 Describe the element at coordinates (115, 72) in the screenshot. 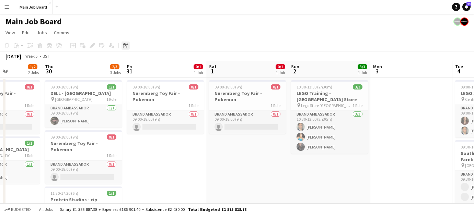

I see `div: 3 Jobs` at that location.